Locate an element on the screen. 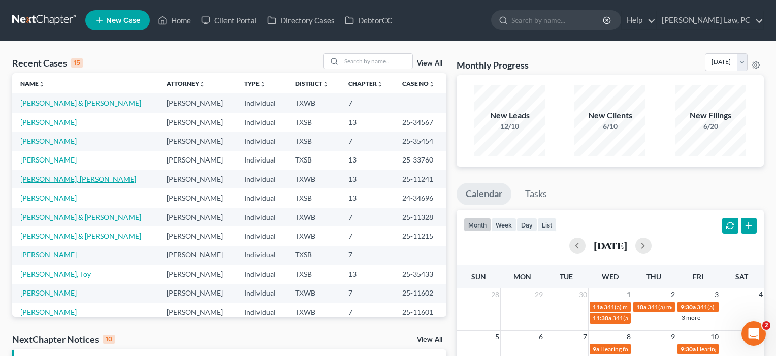 This screenshot has height=356, width=776. td: 25-11601 is located at coordinates (420, 312).